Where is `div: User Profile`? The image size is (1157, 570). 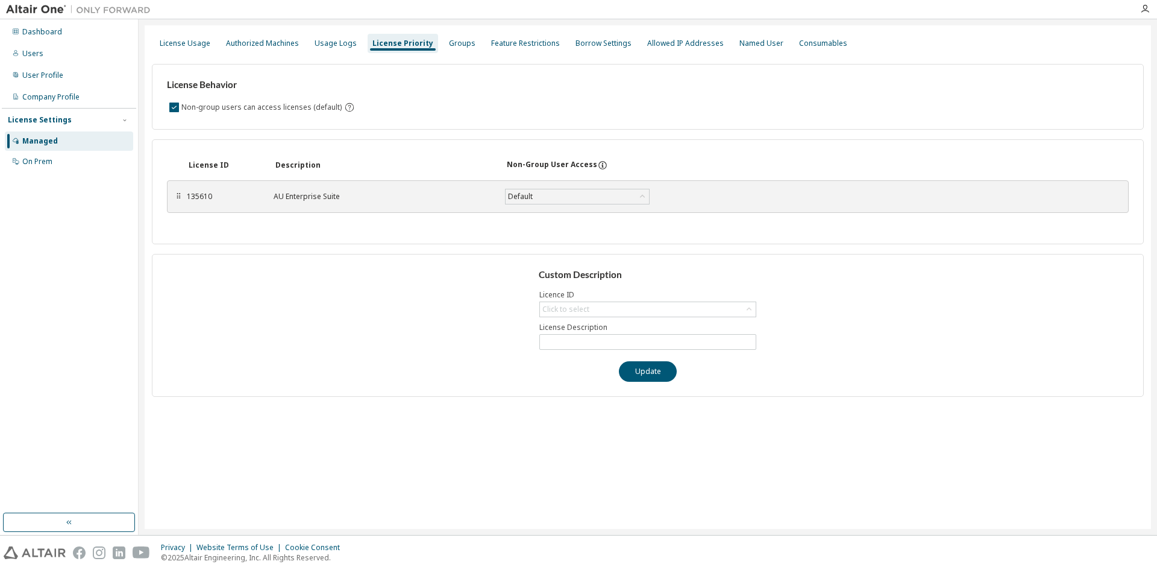
div: User Profile is located at coordinates (43, 75).